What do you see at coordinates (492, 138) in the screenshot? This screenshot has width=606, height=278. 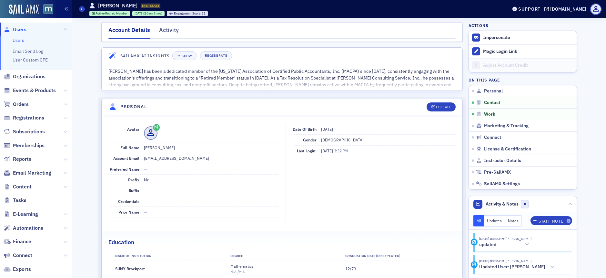 I see `span: Connect` at bounding box center [492, 138].